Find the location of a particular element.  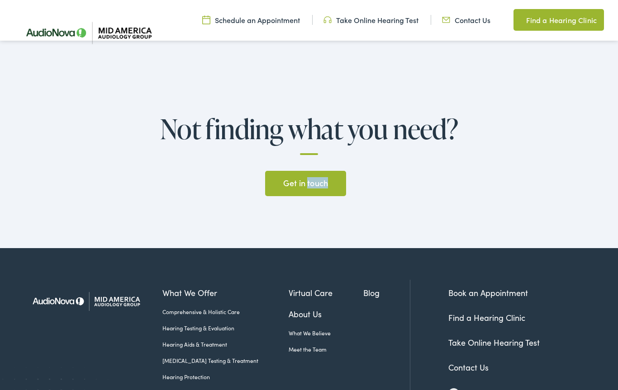

a: Meet the Team is located at coordinates (326, 350).